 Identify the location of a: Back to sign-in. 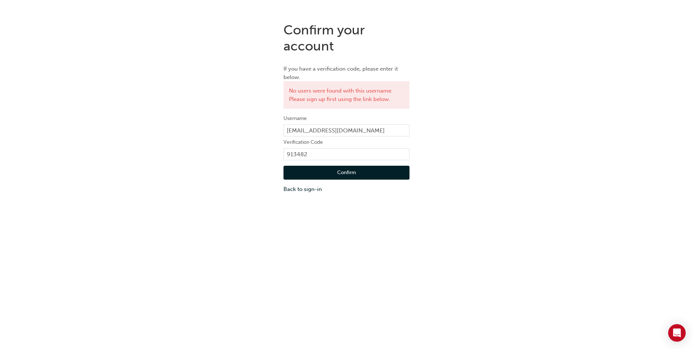
(347, 189).